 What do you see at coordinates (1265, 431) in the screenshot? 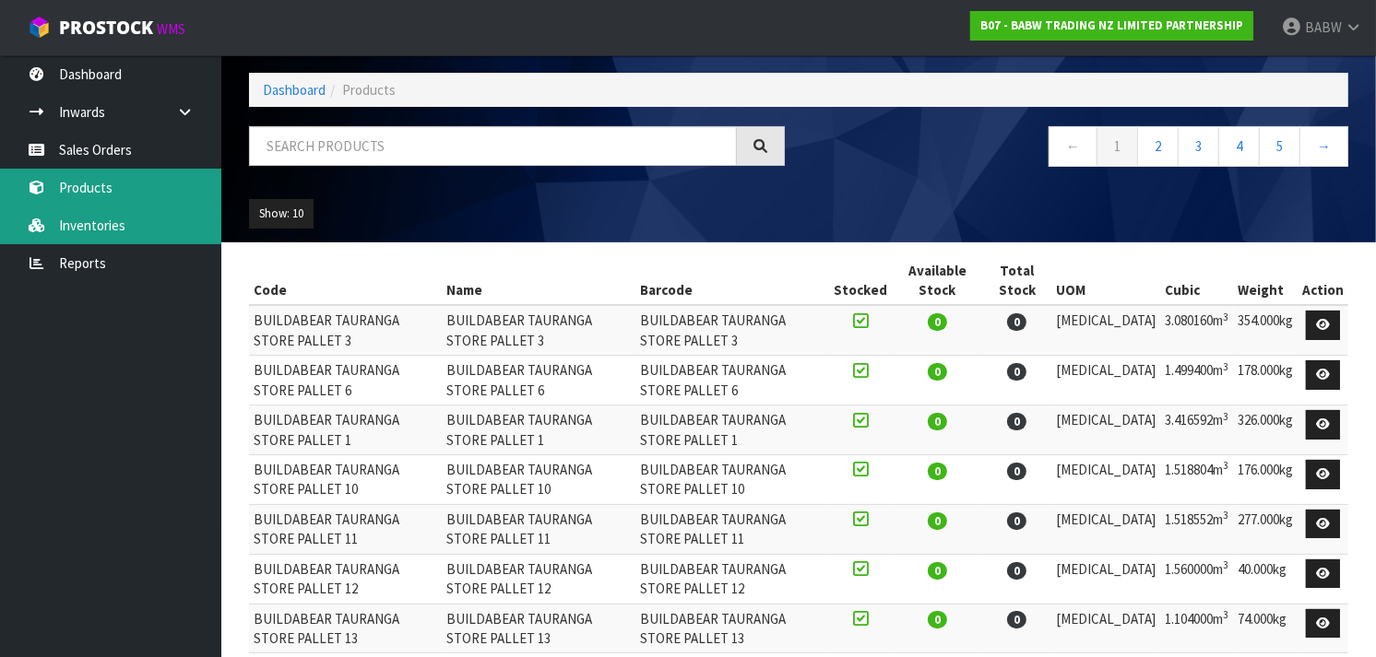
I see `td: 326.000kg` at bounding box center [1265, 431].